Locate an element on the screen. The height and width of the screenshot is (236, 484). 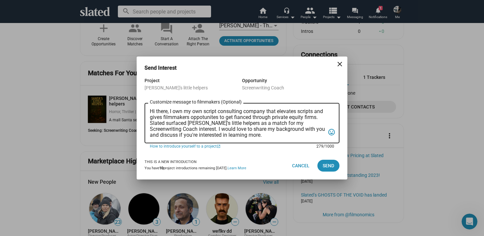
h3: Send Interest is located at coordinates (165, 68).